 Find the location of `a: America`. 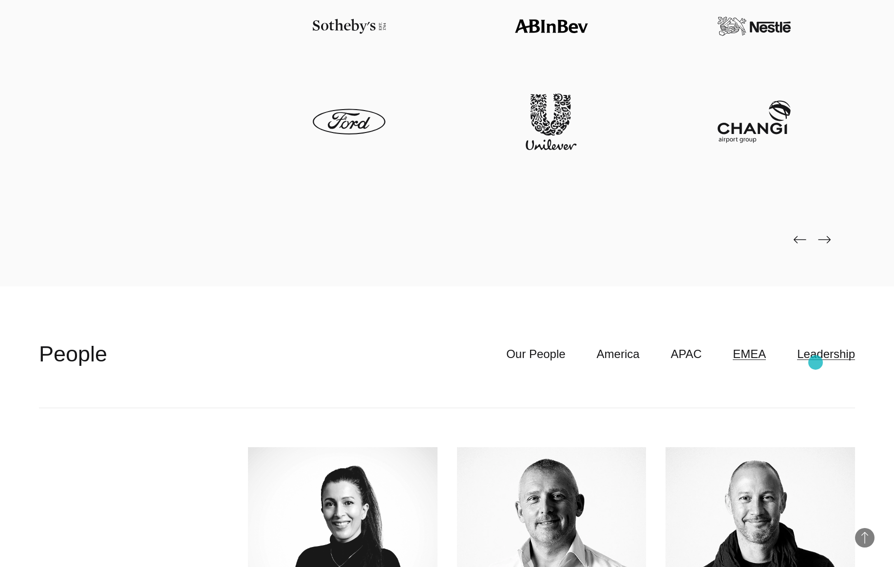

a: America is located at coordinates (619, 354).